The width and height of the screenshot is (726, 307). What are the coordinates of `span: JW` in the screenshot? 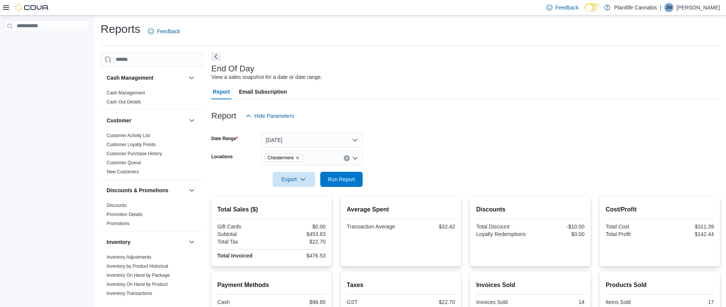 It's located at (668, 8).